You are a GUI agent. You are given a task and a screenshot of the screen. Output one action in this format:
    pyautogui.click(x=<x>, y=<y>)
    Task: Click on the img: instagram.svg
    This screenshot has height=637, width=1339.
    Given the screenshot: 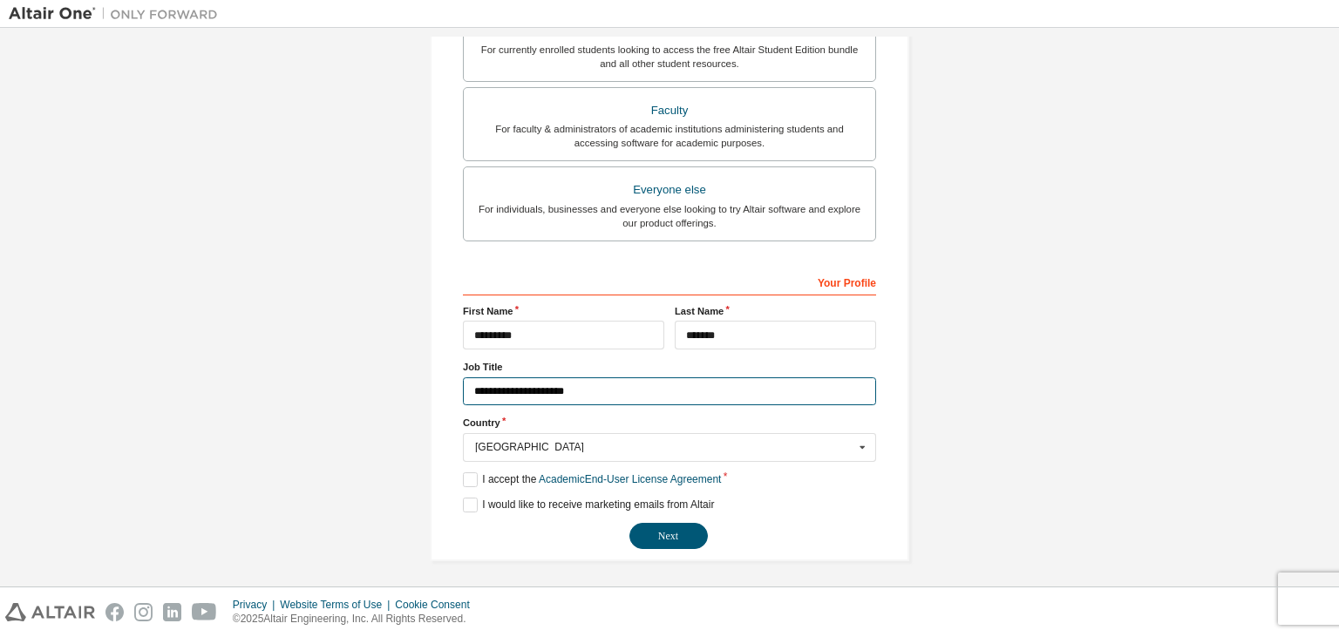 What is the action you would take?
    pyautogui.click(x=143, y=612)
    